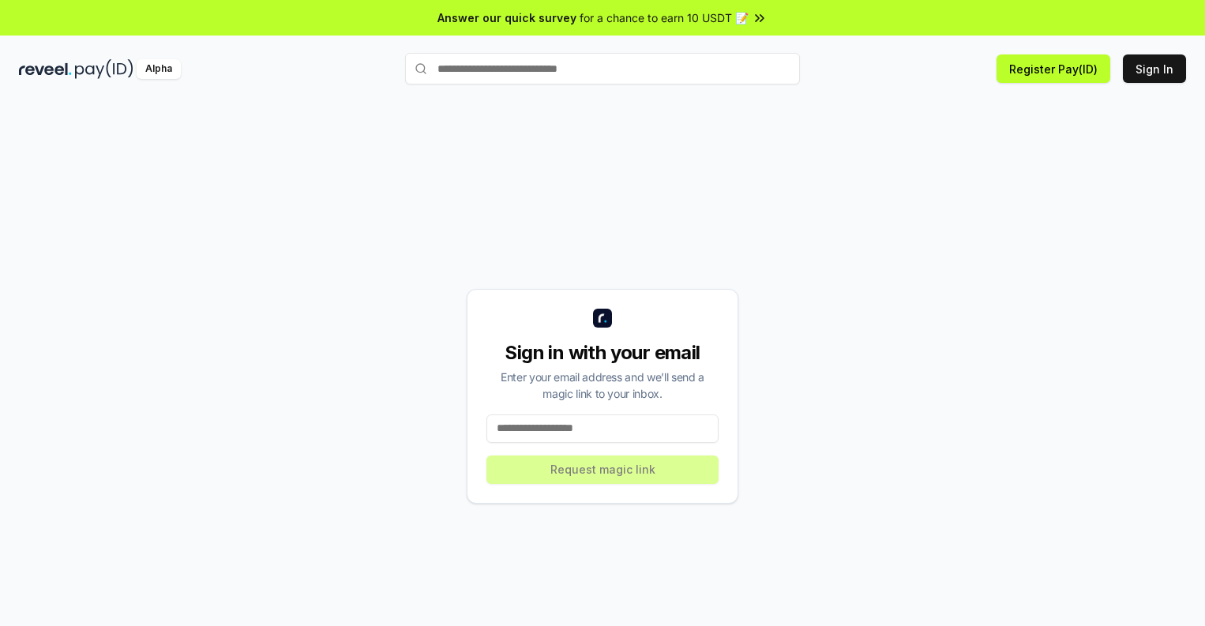  Describe the element at coordinates (159, 69) in the screenshot. I see `div: Alpha` at that location.